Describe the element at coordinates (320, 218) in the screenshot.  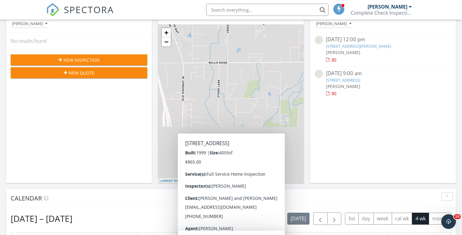
I see `button: Previous` at that location.